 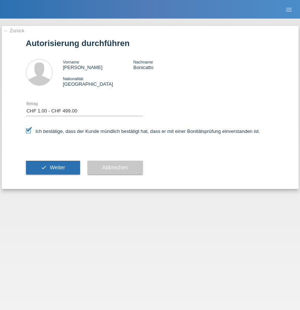 I want to click on a: ← Zurück, so click(x=14, y=30).